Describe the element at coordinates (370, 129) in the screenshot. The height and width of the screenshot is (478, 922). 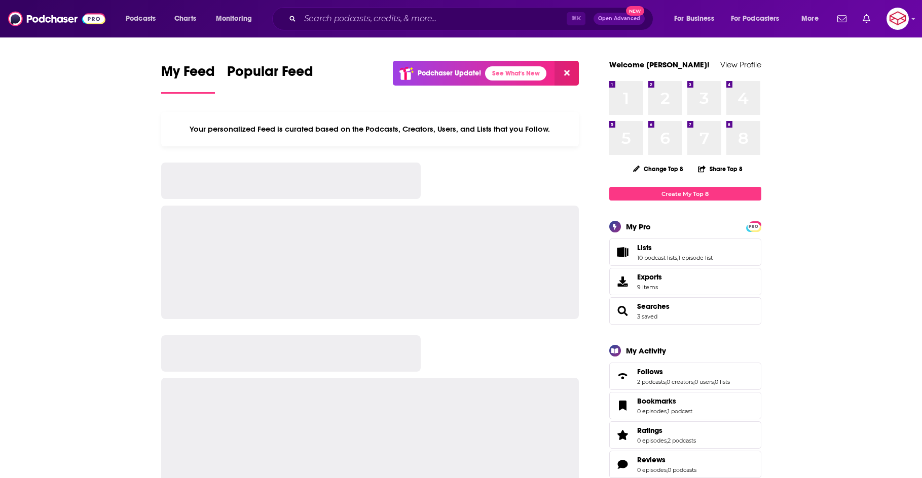
I see `div: Your personalized Feed is curated based on the Podcasts, Creators, Users, and Lists that you Follow.` at that location.